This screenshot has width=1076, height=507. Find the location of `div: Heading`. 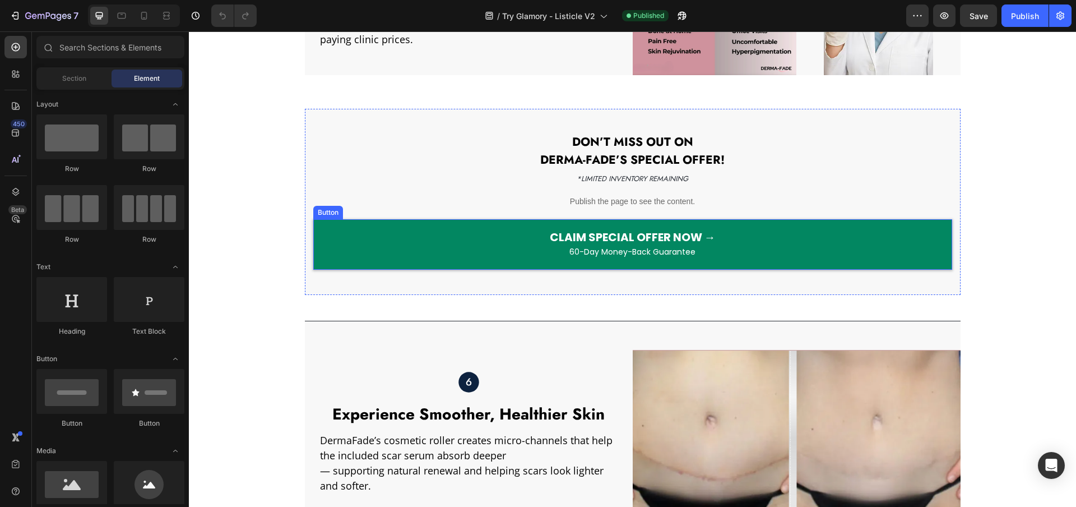

div: Heading is located at coordinates (72, 331).